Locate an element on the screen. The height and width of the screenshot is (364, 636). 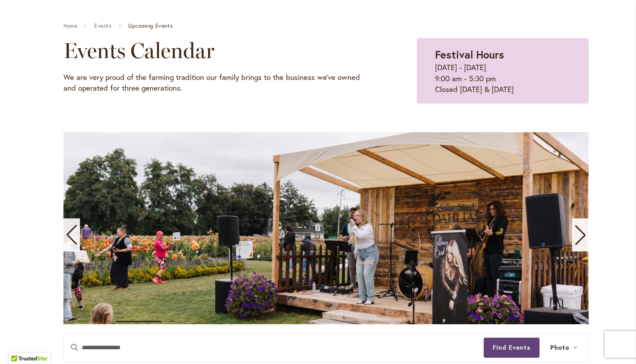
h2: Events Calendar is located at coordinates (218, 50).